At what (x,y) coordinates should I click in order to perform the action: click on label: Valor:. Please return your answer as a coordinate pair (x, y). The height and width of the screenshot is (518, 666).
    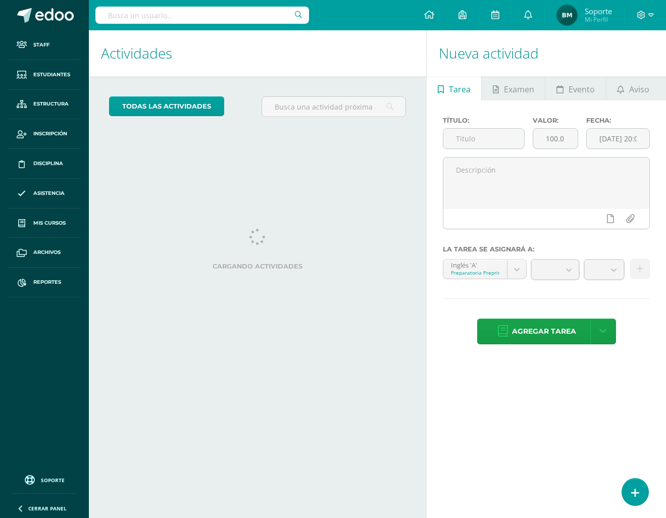
    Looking at the image, I should click on (555, 120).